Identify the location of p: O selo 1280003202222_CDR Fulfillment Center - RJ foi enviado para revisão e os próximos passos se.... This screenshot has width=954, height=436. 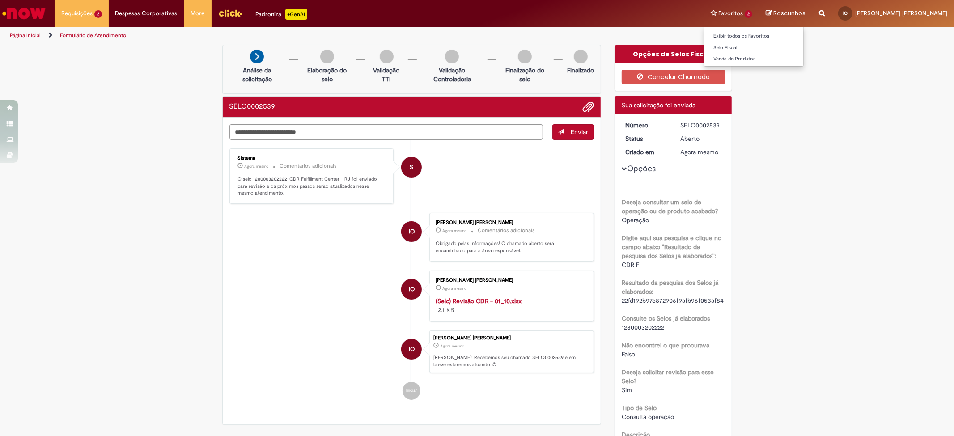
(312, 186).